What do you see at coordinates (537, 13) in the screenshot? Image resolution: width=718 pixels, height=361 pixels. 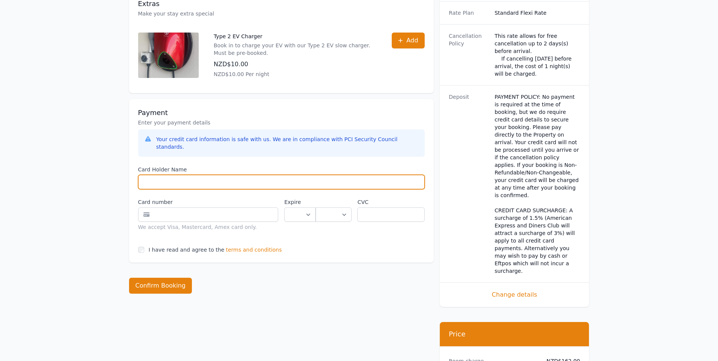 I see `dd: Standard Flexi Rate` at bounding box center [537, 13].